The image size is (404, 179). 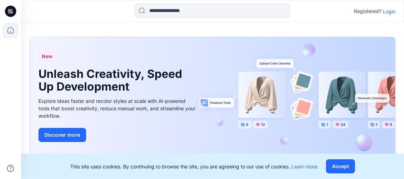 I want to click on button: Discover more, so click(x=62, y=135).